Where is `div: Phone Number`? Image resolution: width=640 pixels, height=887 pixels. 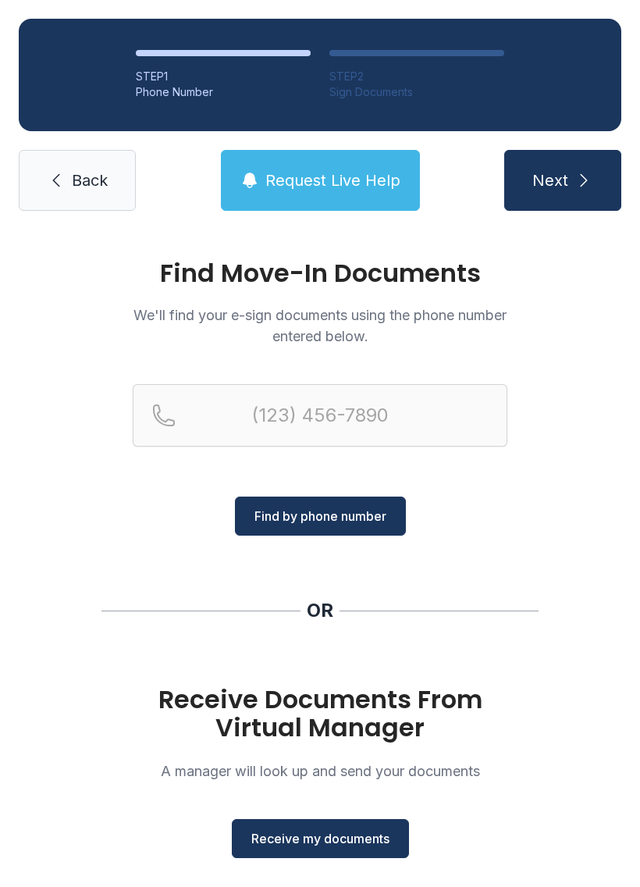 div: Phone Number is located at coordinates (223, 92).